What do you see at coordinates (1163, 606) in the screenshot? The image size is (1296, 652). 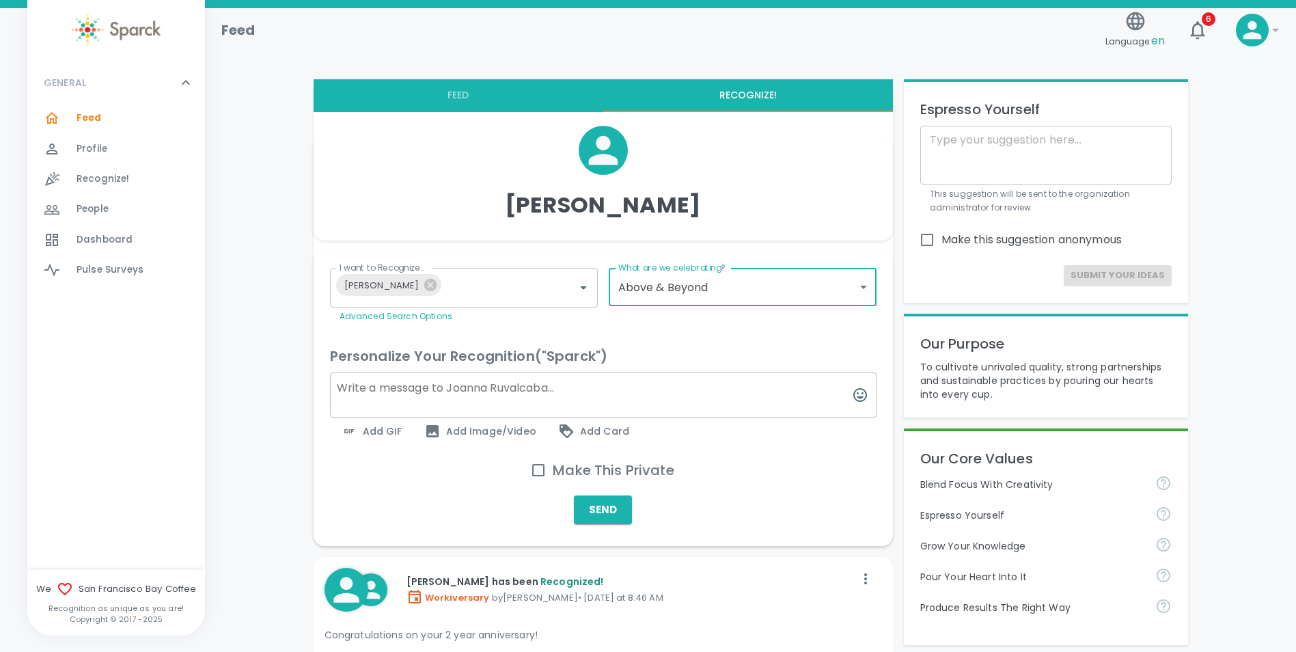 I see `svg: Find success working together and doing the right thing` at bounding box center [1163, 606].